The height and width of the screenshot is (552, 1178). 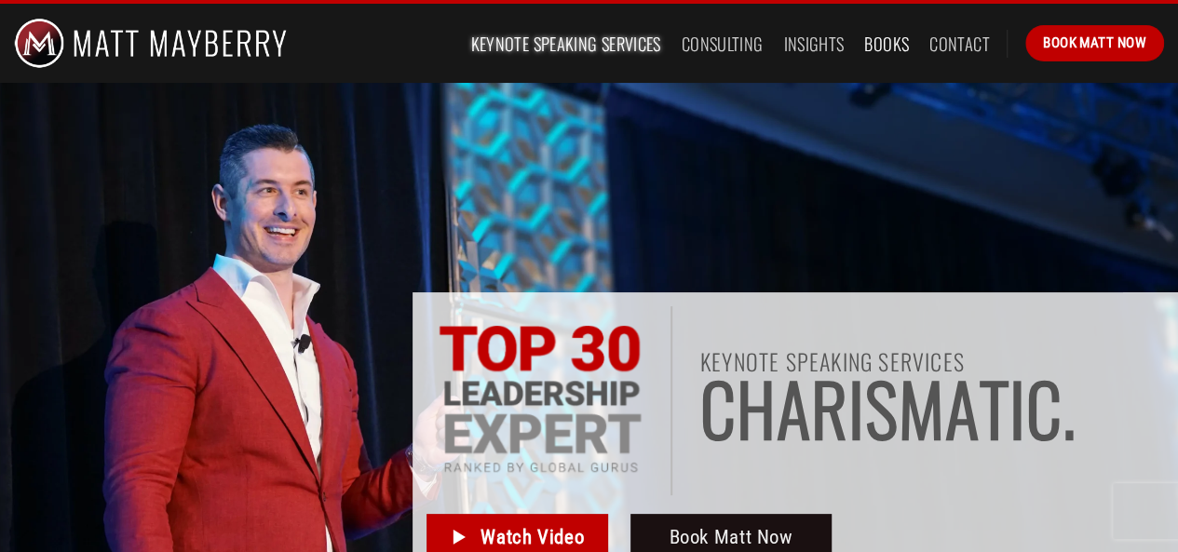 What do you see at coordinates (960, 44) in the screenshot?
I see `a: Contact` at bounding box center [960, 44].